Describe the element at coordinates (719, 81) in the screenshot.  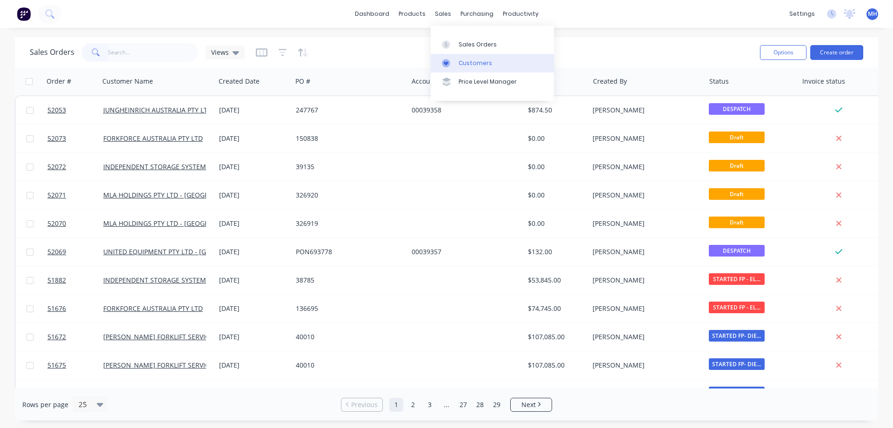
I see `div: Status` at that location.